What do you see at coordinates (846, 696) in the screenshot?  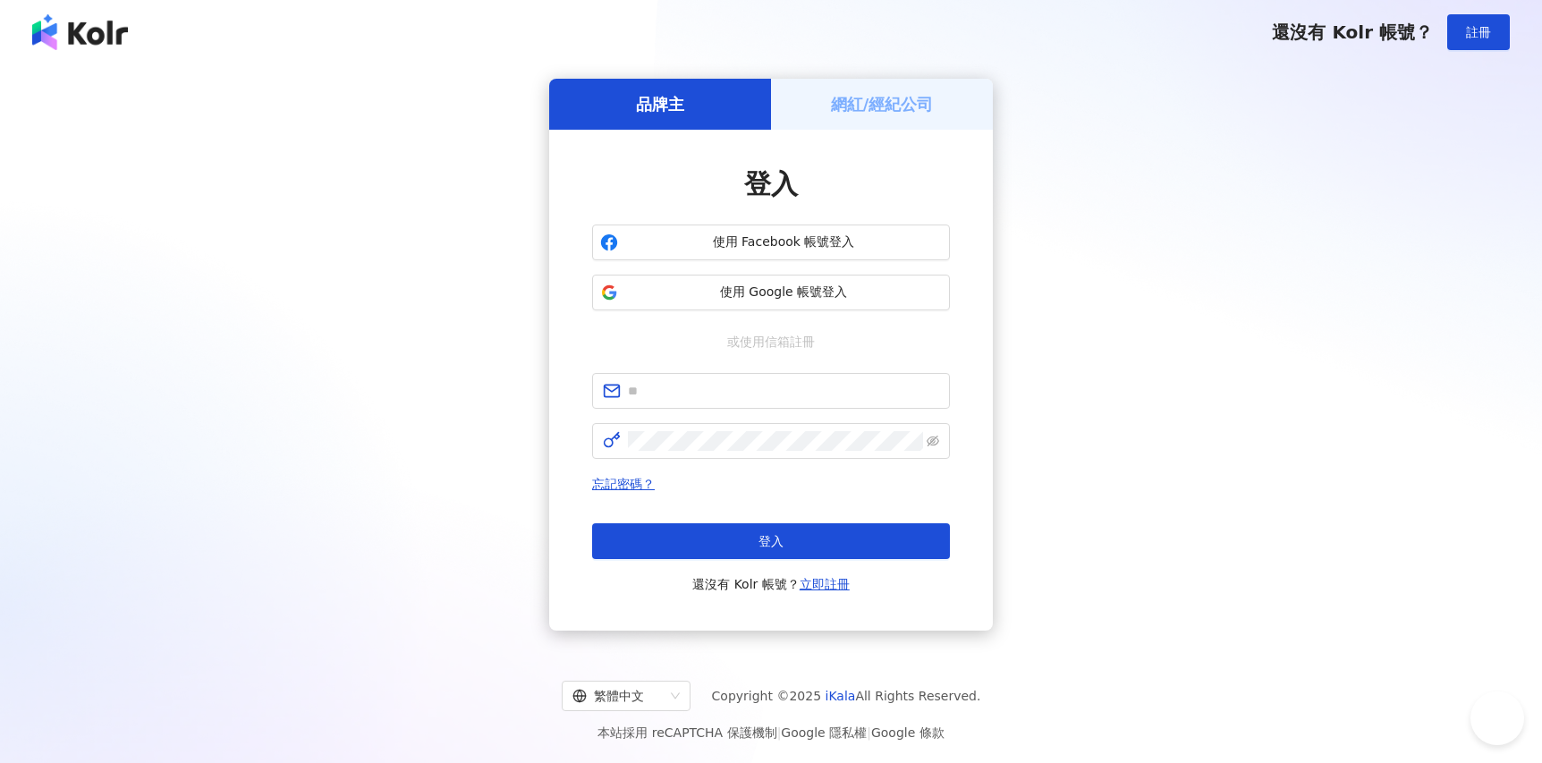 I see `span: Copyright © 2025 All Rights Reserved.` at bounding box center [846, 696].